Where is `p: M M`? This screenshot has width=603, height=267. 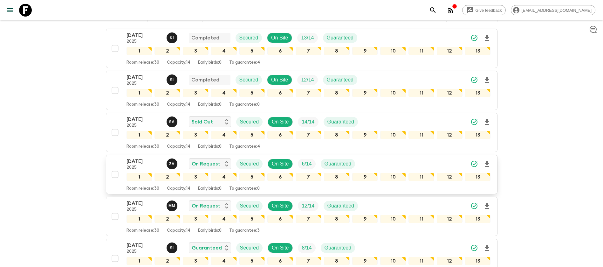
p: M M is located at coordinates (172, 206).